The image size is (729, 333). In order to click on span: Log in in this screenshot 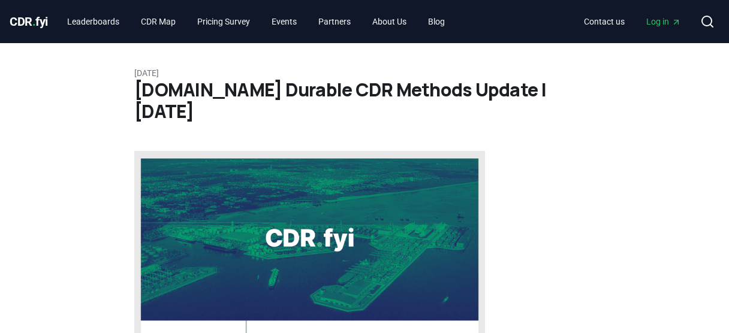, I will do `click(663, 22)`.